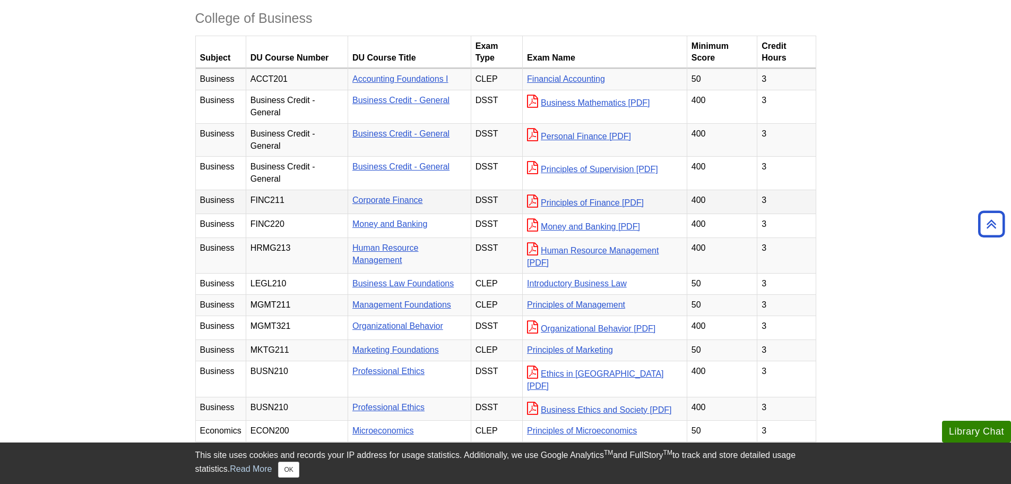 Image resolution: width=1011 pixels, height=484 pixels. What do you see at coordinates (288, 469) in the screenshot?
I see `button: Close` at bounding box center [288, 469].